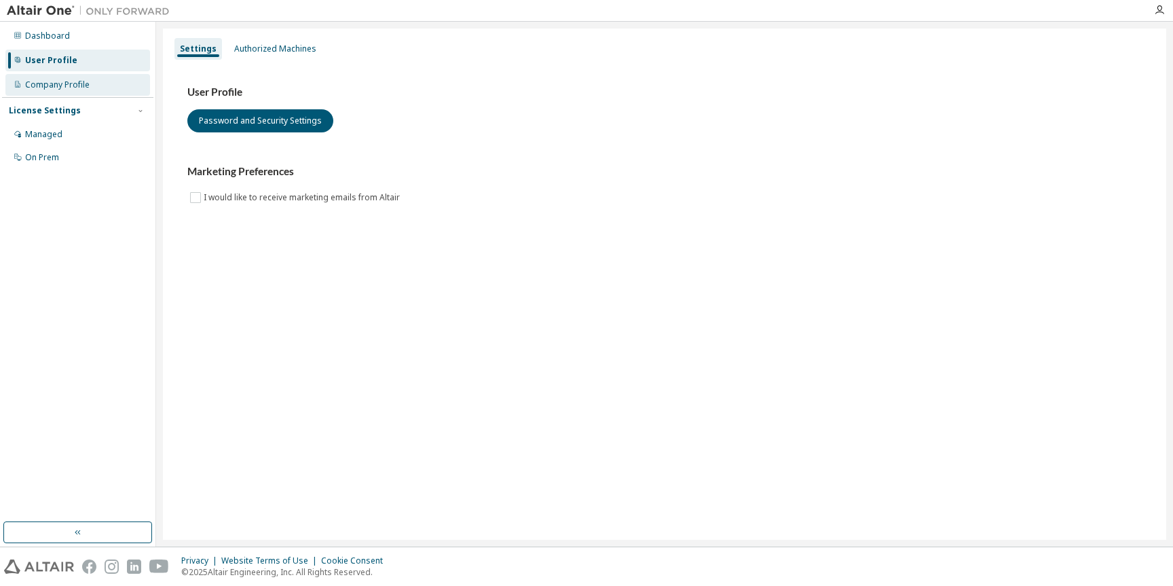 The image size is (1173, 586). Describe the element at coordinates (275, 49) in the screenshot. I see `div: Authorized Machines` at that location.